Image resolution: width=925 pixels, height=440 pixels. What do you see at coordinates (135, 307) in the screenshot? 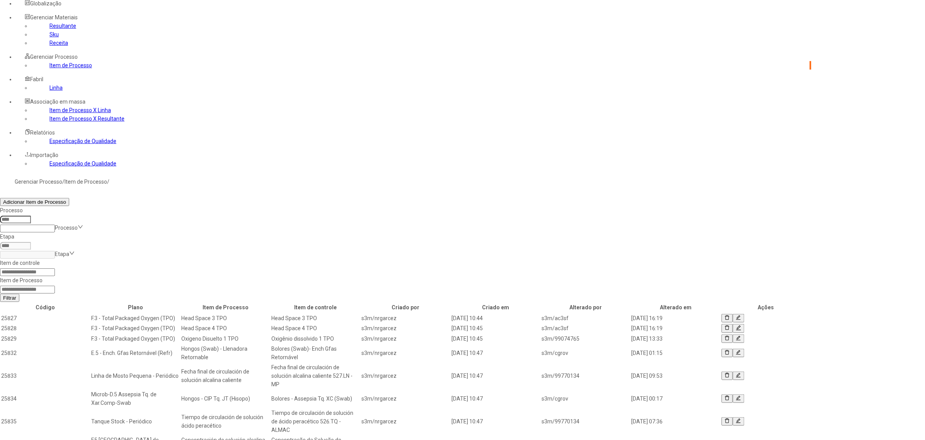
I see `th: Plano` at bounding box center [135, 307].